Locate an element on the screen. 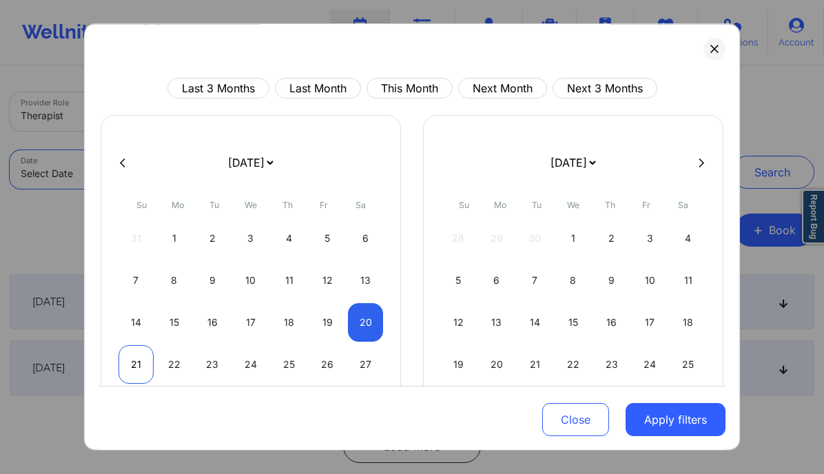  div: Mon Oct 06 2025 is located at coordinates (497, 280).